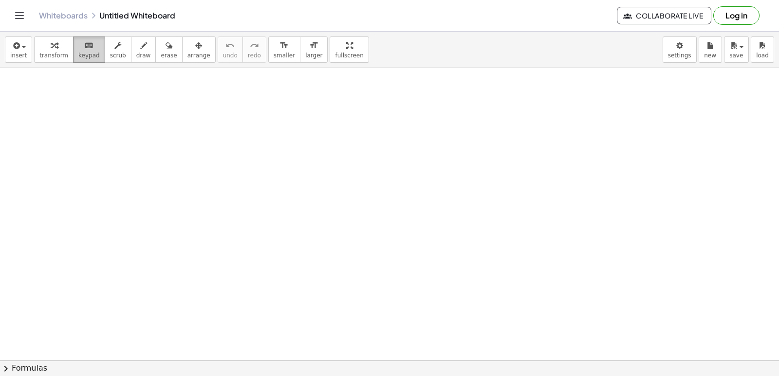  What do you see at coordinates (349, 55) in the screenshot?
I see `span: fullscreen` at bounding box center [349, 55].